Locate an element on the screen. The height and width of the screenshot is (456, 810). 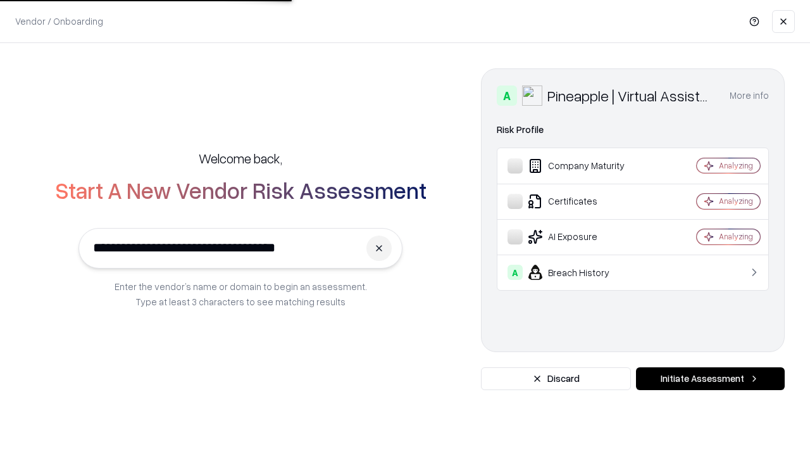
div: Pineapple | Virtual Assistant Agency is located at coordinates (631, 96).